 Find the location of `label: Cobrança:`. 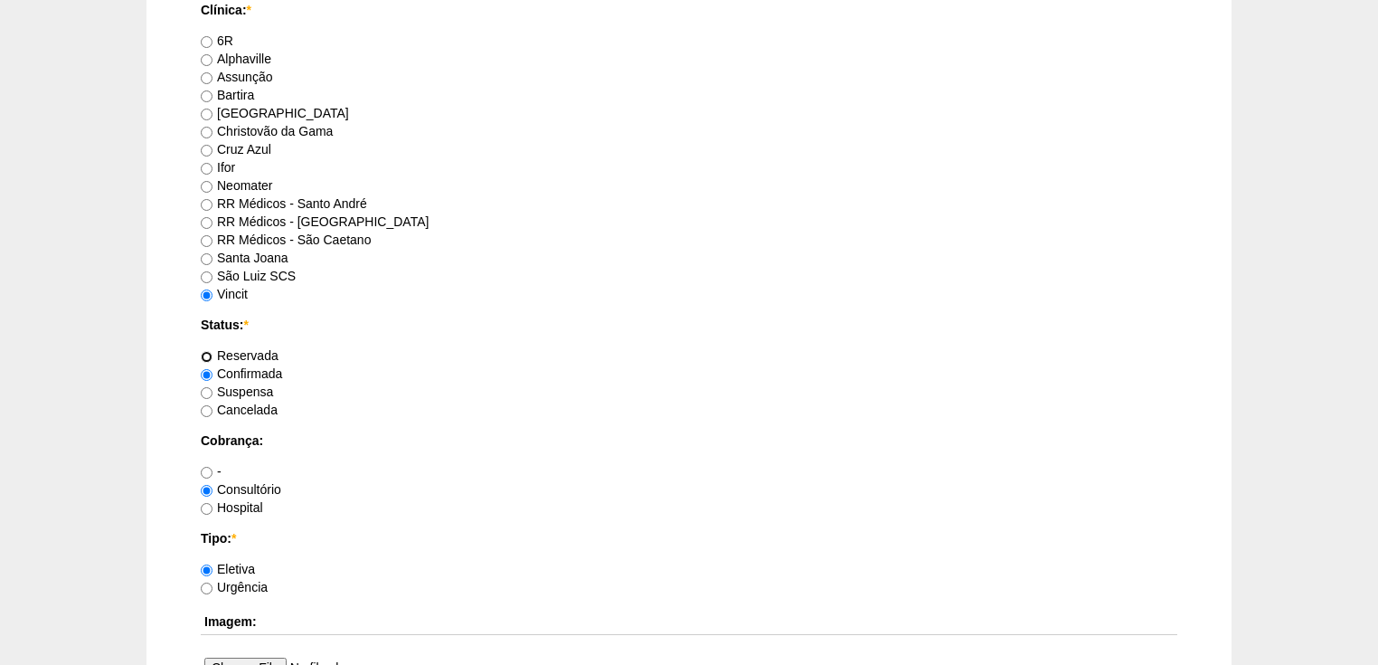

label: Cobrança: is located at coordinates (689, 440).